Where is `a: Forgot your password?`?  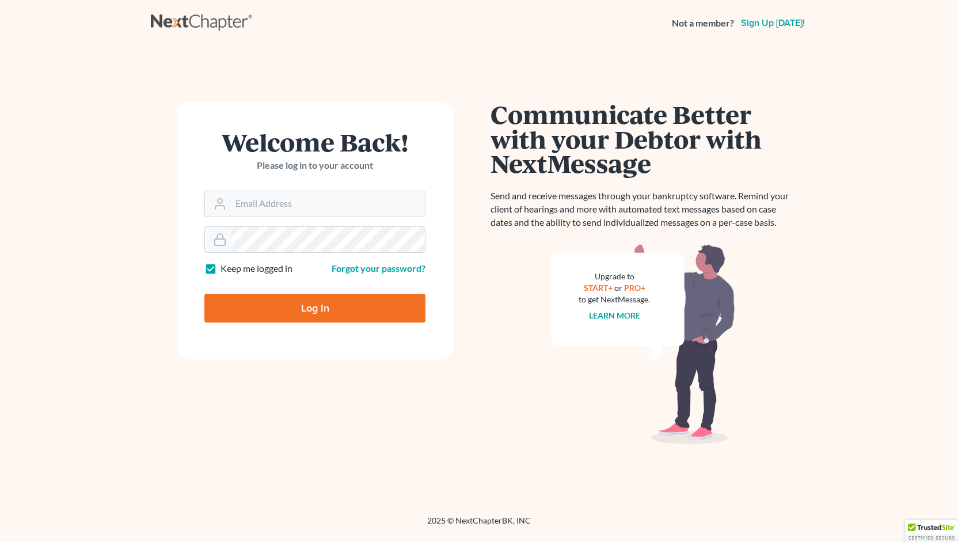 a: Forgot your password? is located at coordinates (378, 268).